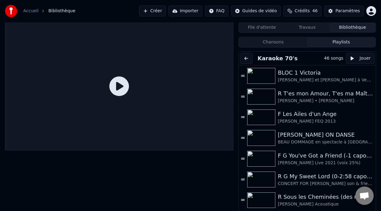 This screenshot has width=381, height=211. What do you see at coordinates (62, 11) in the screenshot?
I see `span: Bibliothèque` at bounding box center [62, 11].